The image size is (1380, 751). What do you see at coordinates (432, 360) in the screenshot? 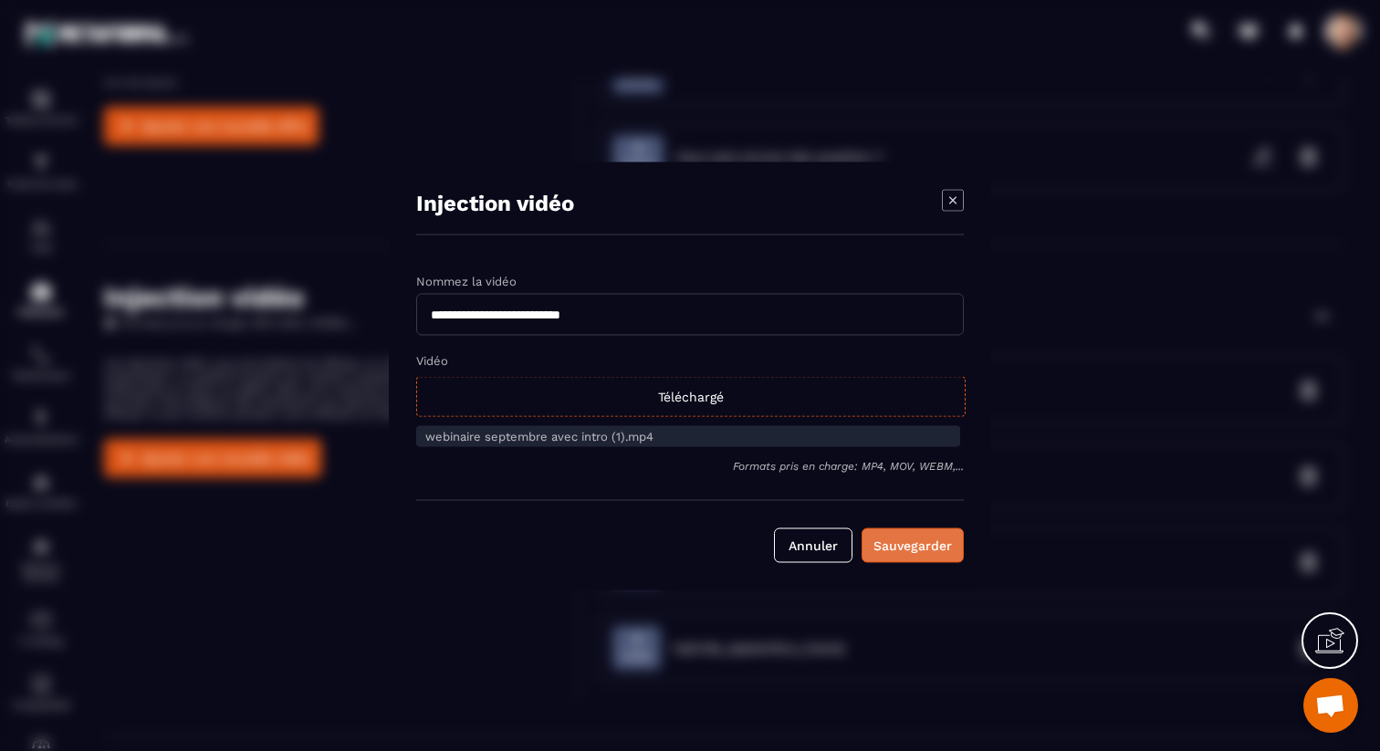
I see `label: Vidéo` at bounding box center [432, 360].